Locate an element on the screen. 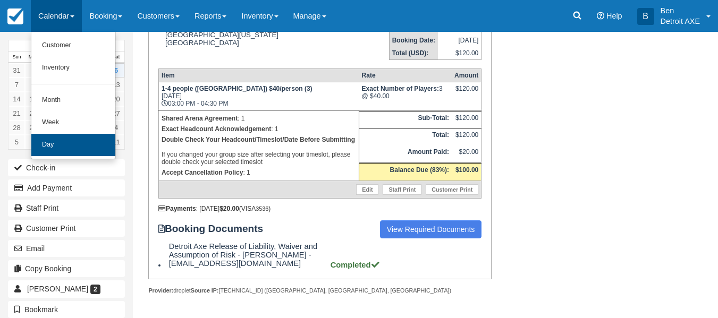  strong: Completed is located at coordinates (356, 265).